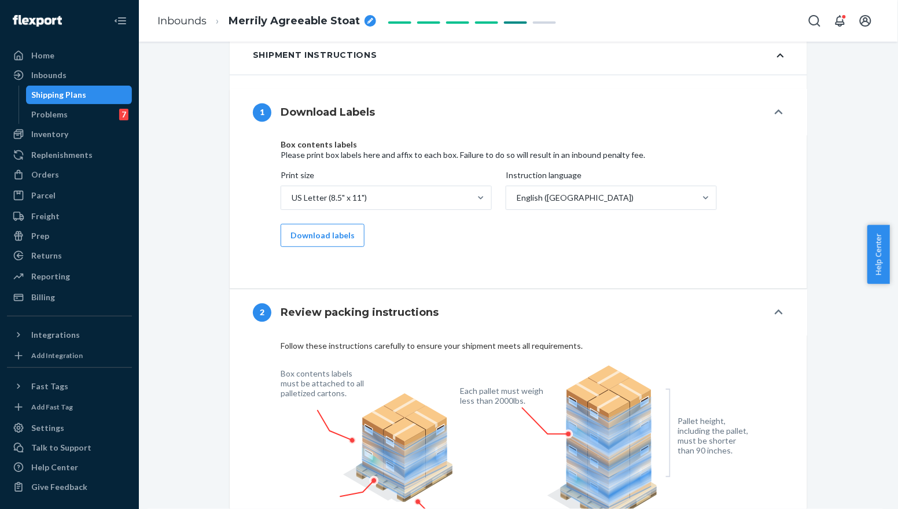 This screenshot has height=509, width=898. I want to click on a: Billing, so click(69, 297).